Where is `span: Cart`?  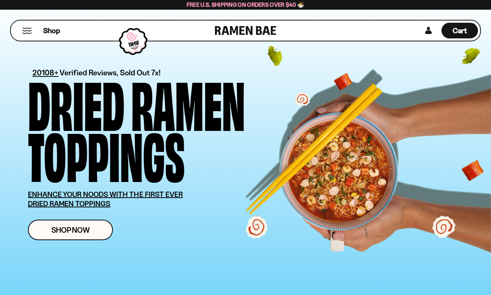 span: Cart is located at coordinates (460, 31).